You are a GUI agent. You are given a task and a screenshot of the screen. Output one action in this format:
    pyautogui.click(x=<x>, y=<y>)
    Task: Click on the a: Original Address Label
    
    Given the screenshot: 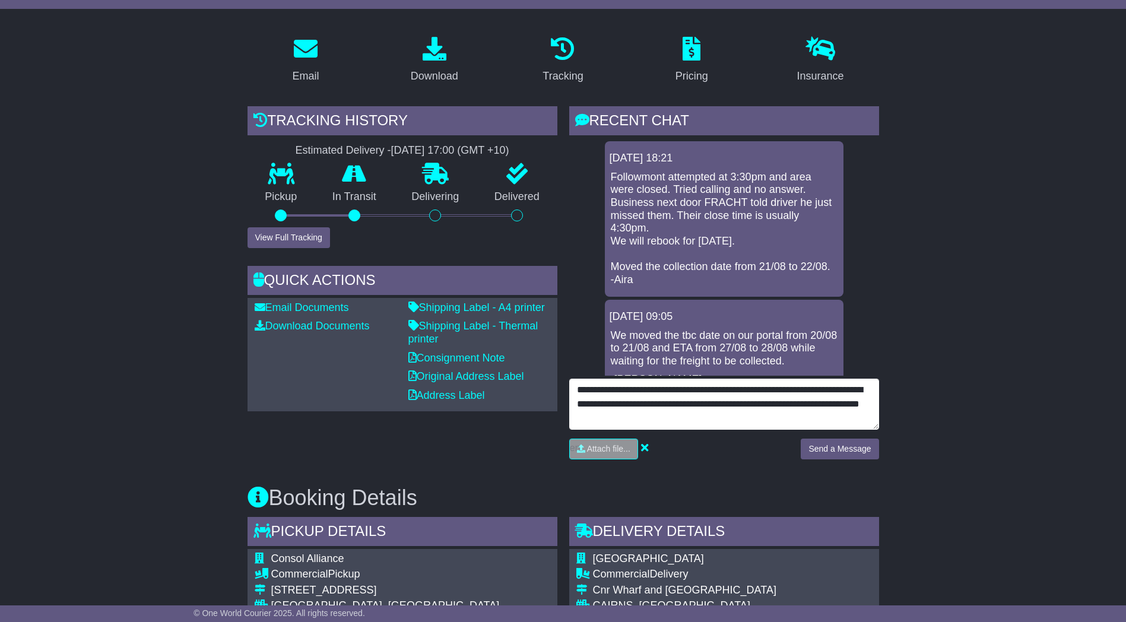 What is the action you would take?
    pyautogui.click(x=466, y=376)
    